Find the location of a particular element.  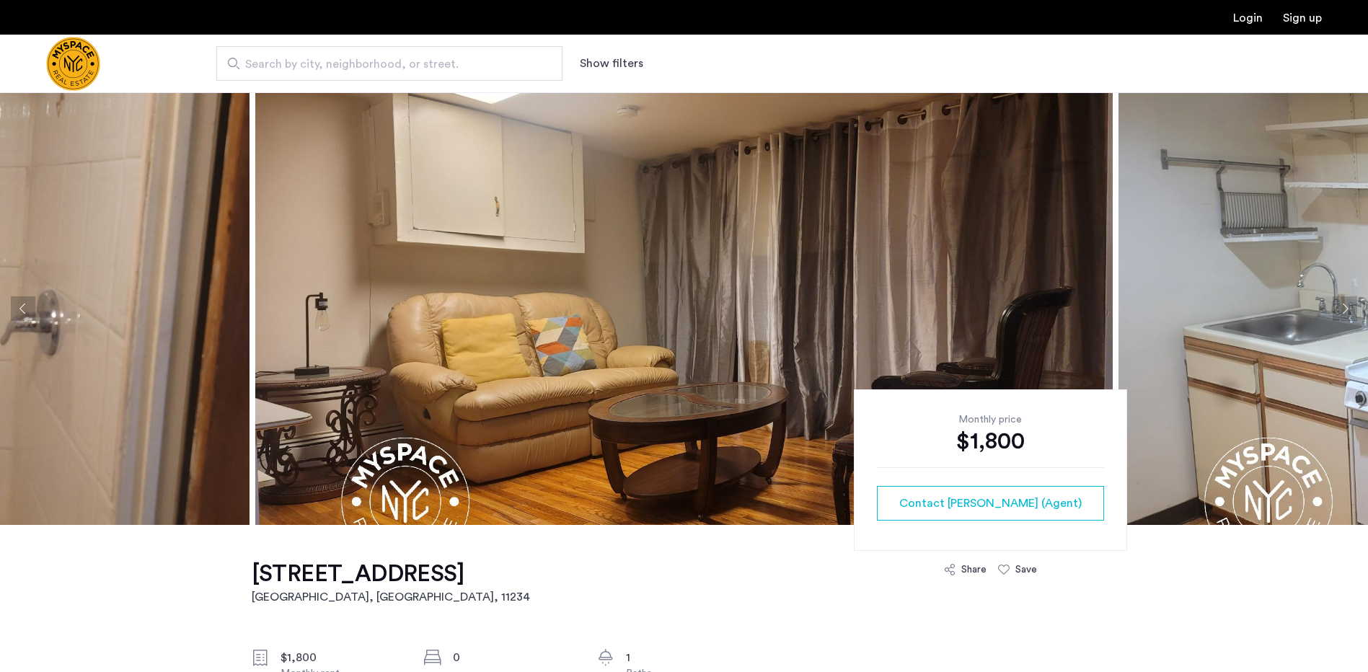

div: Share is located at coordinates (973, 570).